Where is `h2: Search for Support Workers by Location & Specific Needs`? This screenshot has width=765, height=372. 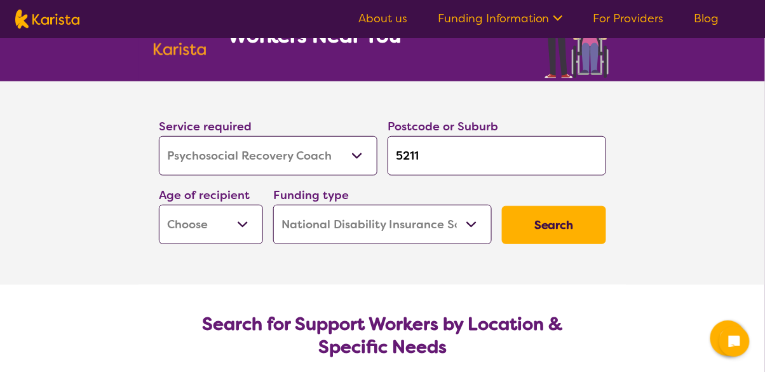
h2: Search for Support Workers by Location & Specific Needs is located at coordinates (383, 336).